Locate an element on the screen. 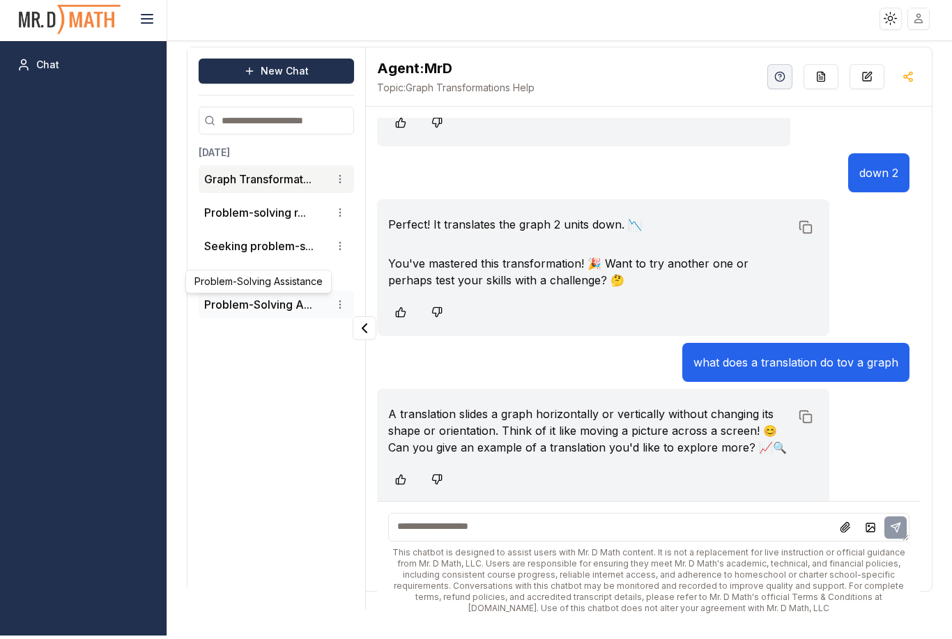  img: PromptOwl is located at coordinates (70, 22).